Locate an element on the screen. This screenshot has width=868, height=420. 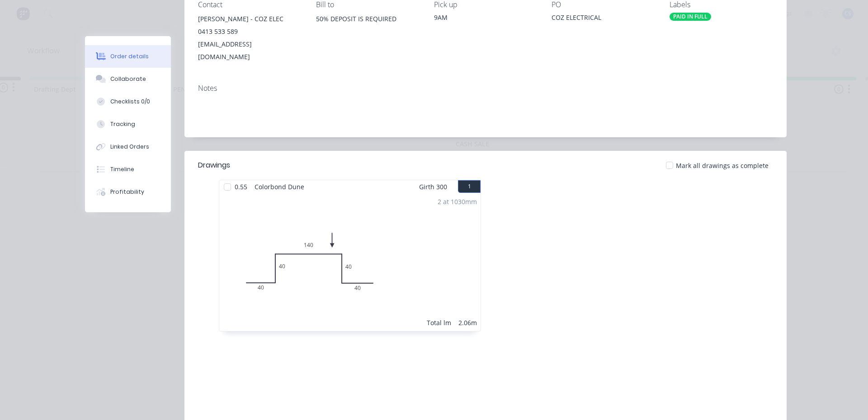
div: Collaborate is located at coordinates (128, 79).